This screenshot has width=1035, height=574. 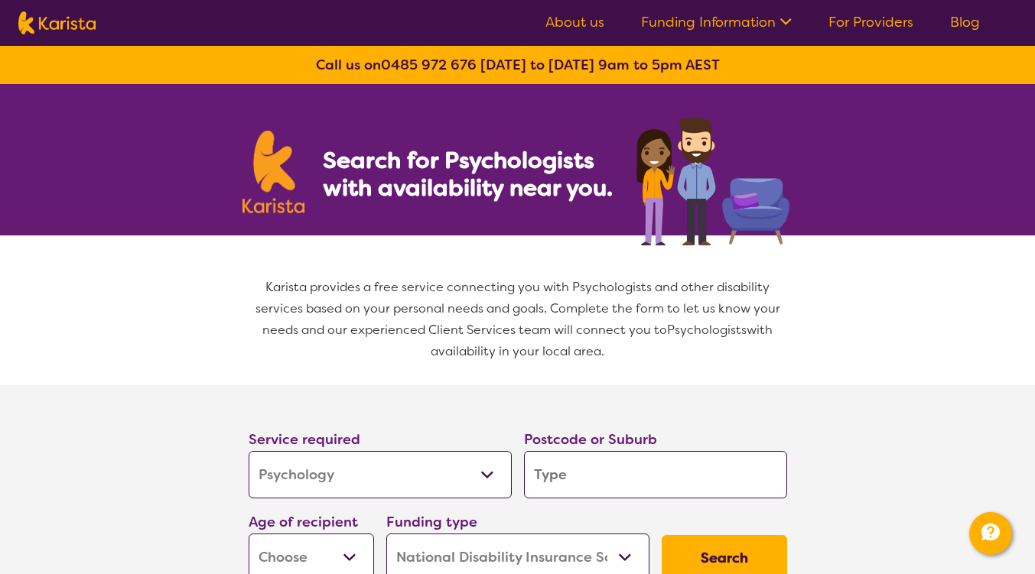 What do you see at coordinates (428, 65) in the screenshot?
I see `a: 0485 972 676` at bounding box center [428, 65].